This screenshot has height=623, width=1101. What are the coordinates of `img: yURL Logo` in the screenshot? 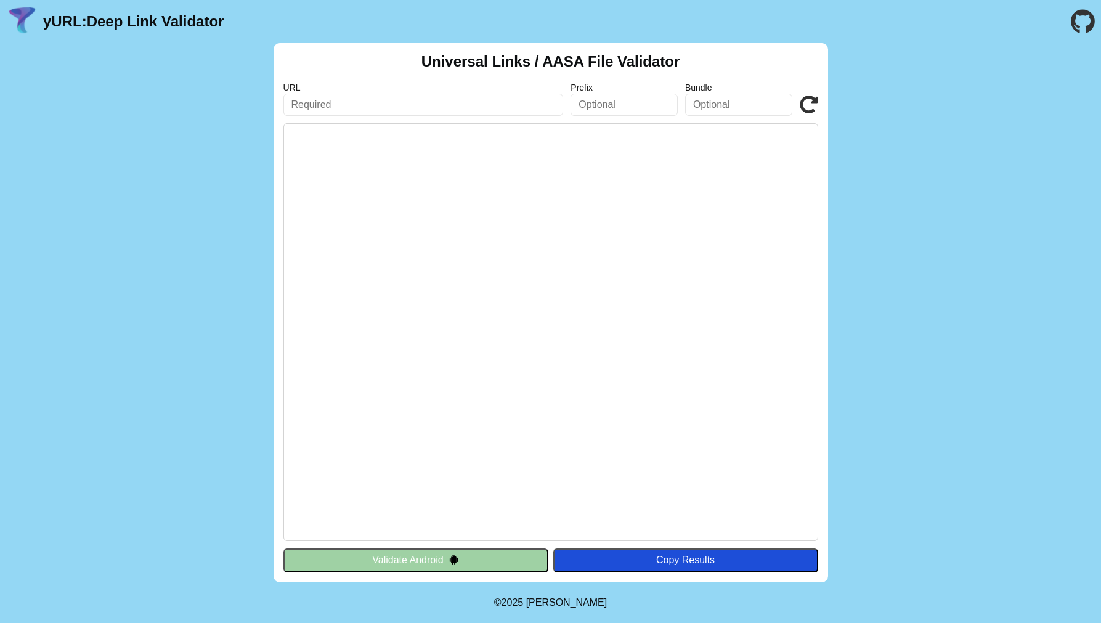 It's located at (22, 22).